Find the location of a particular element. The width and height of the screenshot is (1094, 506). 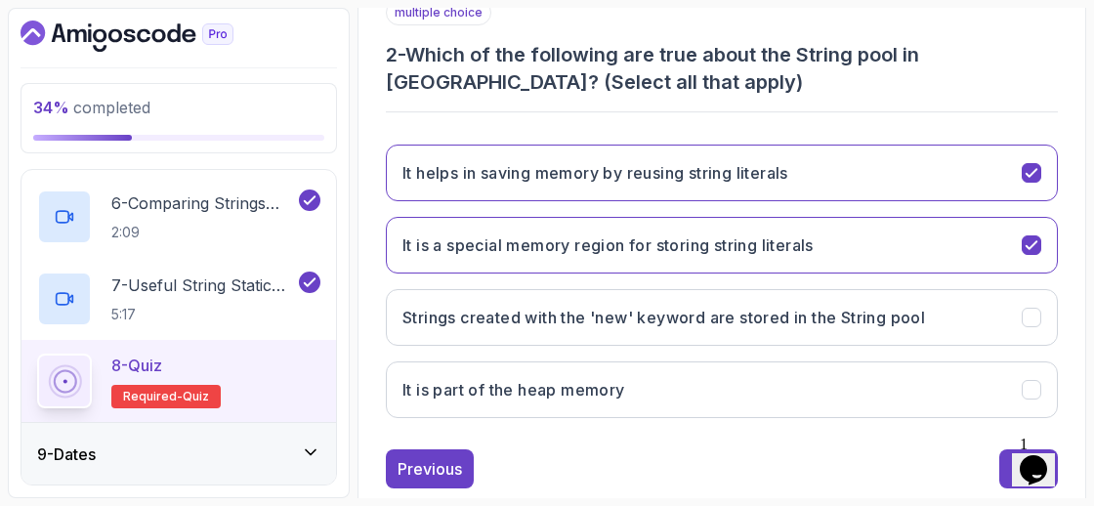

p: 5:17 is located at coordinates (203, 315).